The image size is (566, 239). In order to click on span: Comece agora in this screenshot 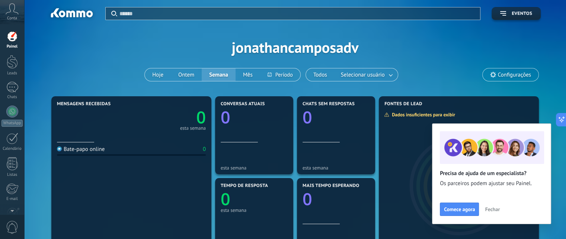, I will do `click(460, 210)`.